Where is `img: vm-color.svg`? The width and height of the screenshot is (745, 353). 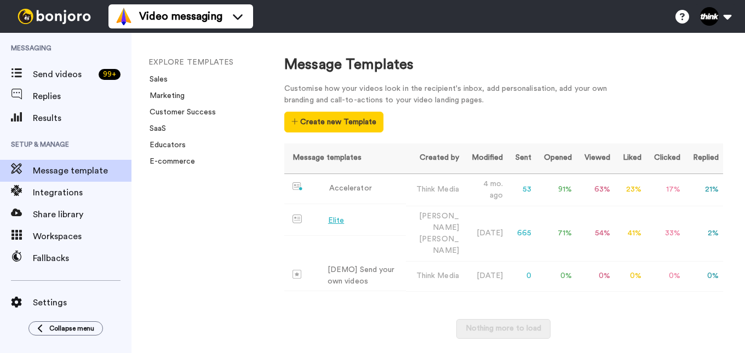 img: vm-color.svg is located at coordinates (124, 16).